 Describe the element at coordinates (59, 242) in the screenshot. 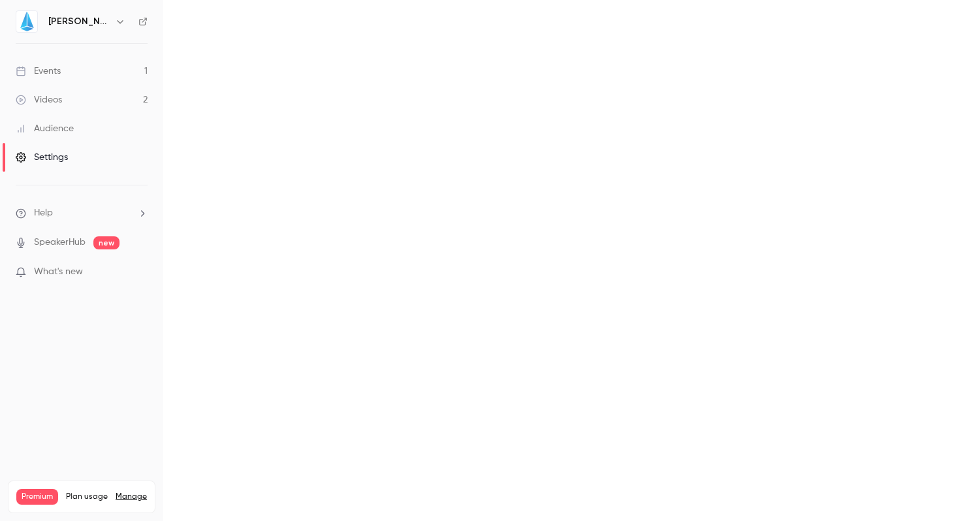

I see `a: SpeakerHub` at that location.